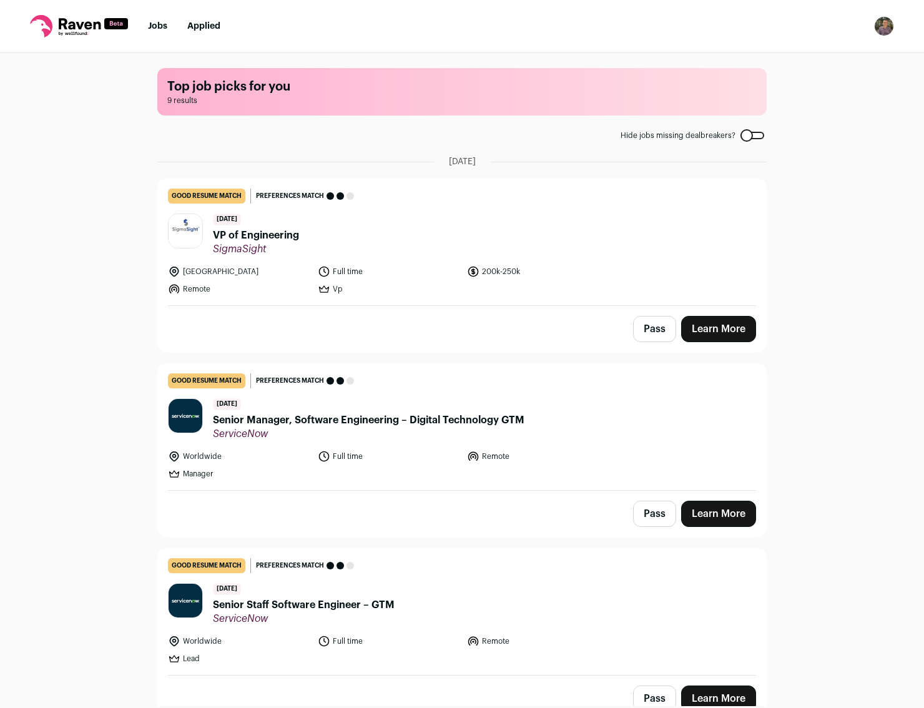 Image resolution: width=924 pixels, height=708 pixels. What do you see at coordinates (256, 249) in the screenshot?
I see `span: SigmaSight` at bounding box center [256, 249].